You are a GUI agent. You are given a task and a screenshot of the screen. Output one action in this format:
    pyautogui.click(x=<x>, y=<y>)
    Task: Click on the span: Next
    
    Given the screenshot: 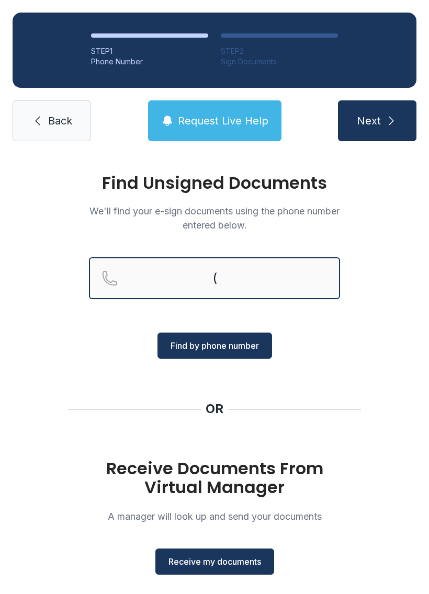 What is the action you would take?
    pyautogui.click(x=369, y=121)
    